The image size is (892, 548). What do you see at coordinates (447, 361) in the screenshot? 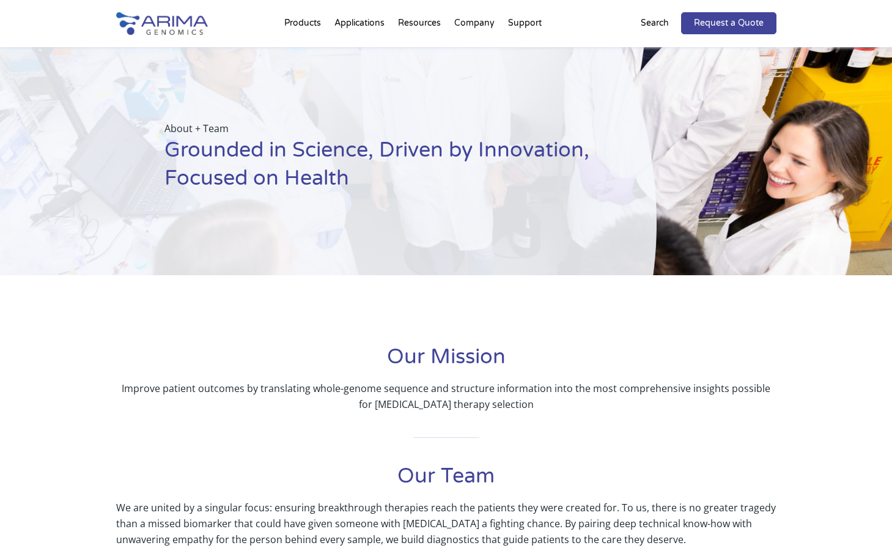
I see `h1: Our Mission` at bounding box center [447, 361].